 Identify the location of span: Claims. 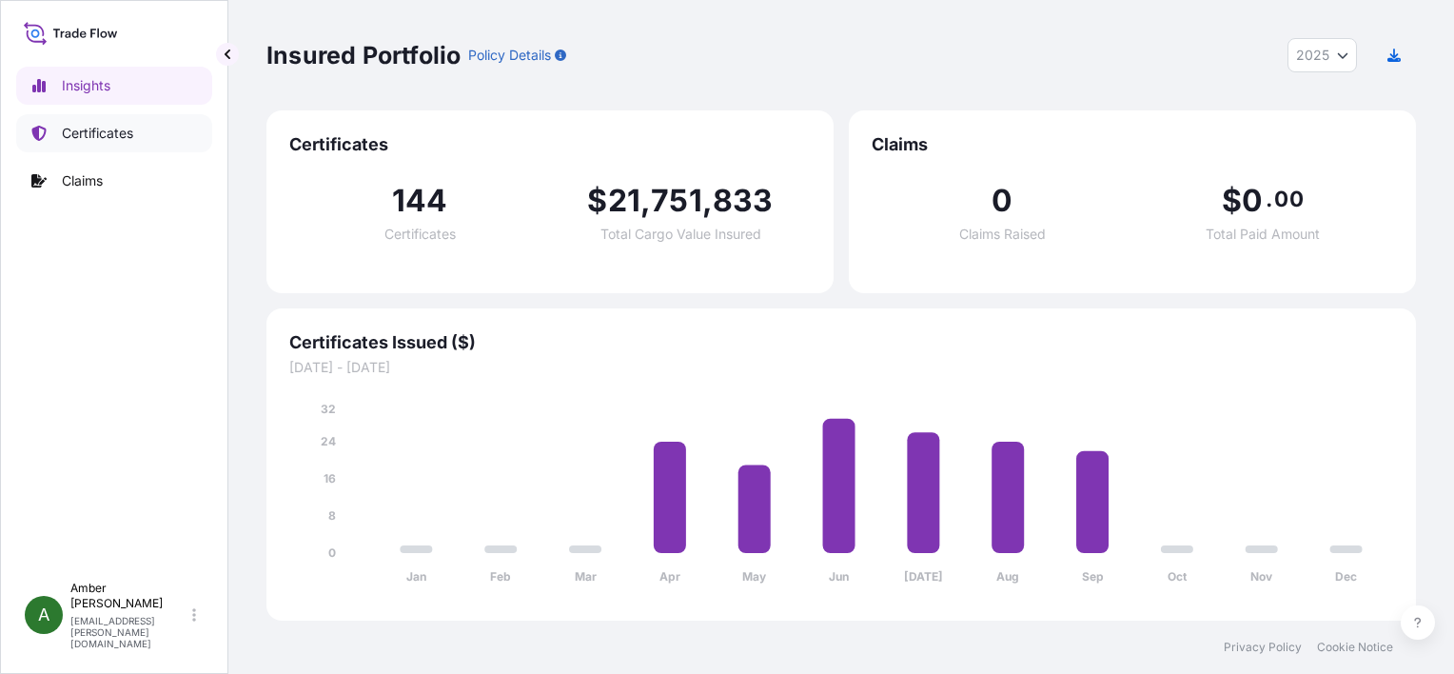
(1132, 145).